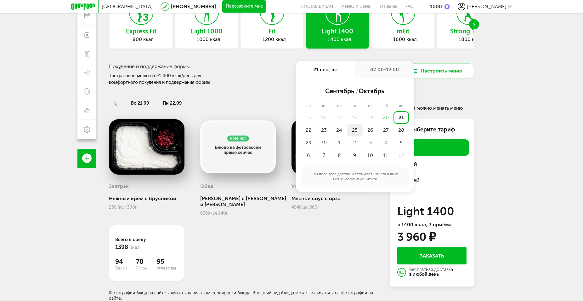 The image size is (583, 301). I want to click on div: 19, so click(370, 117).